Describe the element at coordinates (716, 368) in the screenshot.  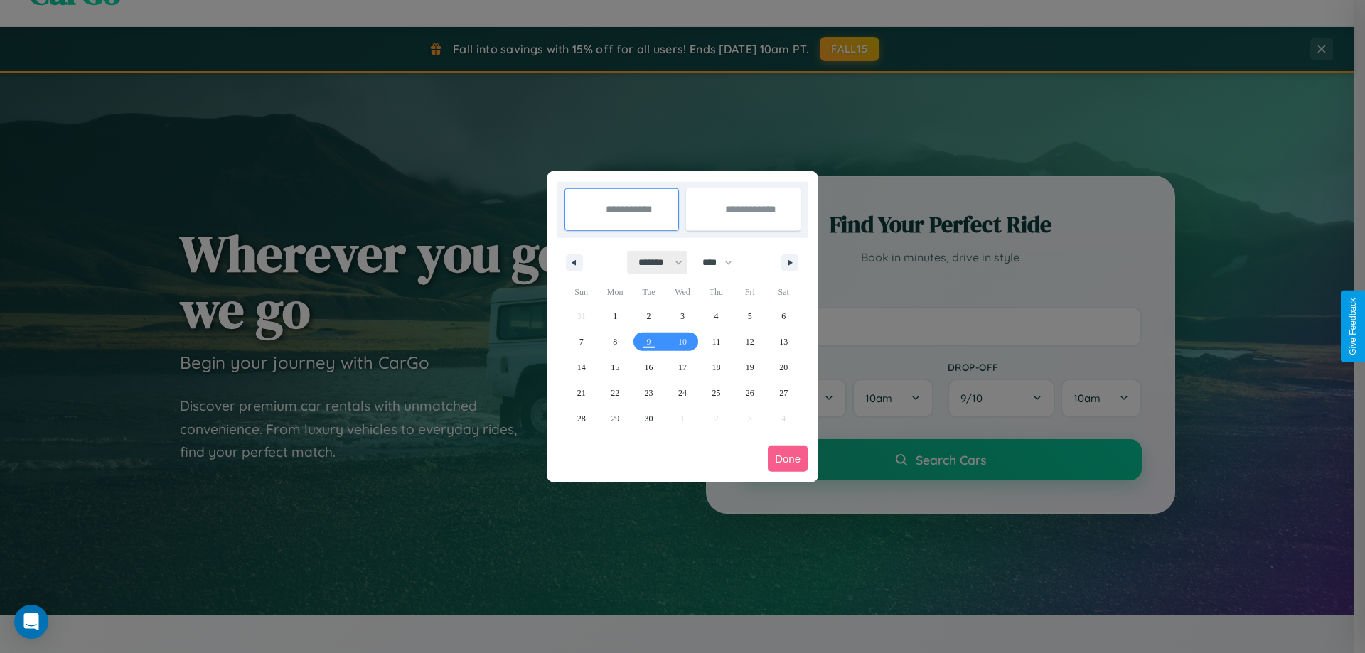
I see `span: 18` at that location.